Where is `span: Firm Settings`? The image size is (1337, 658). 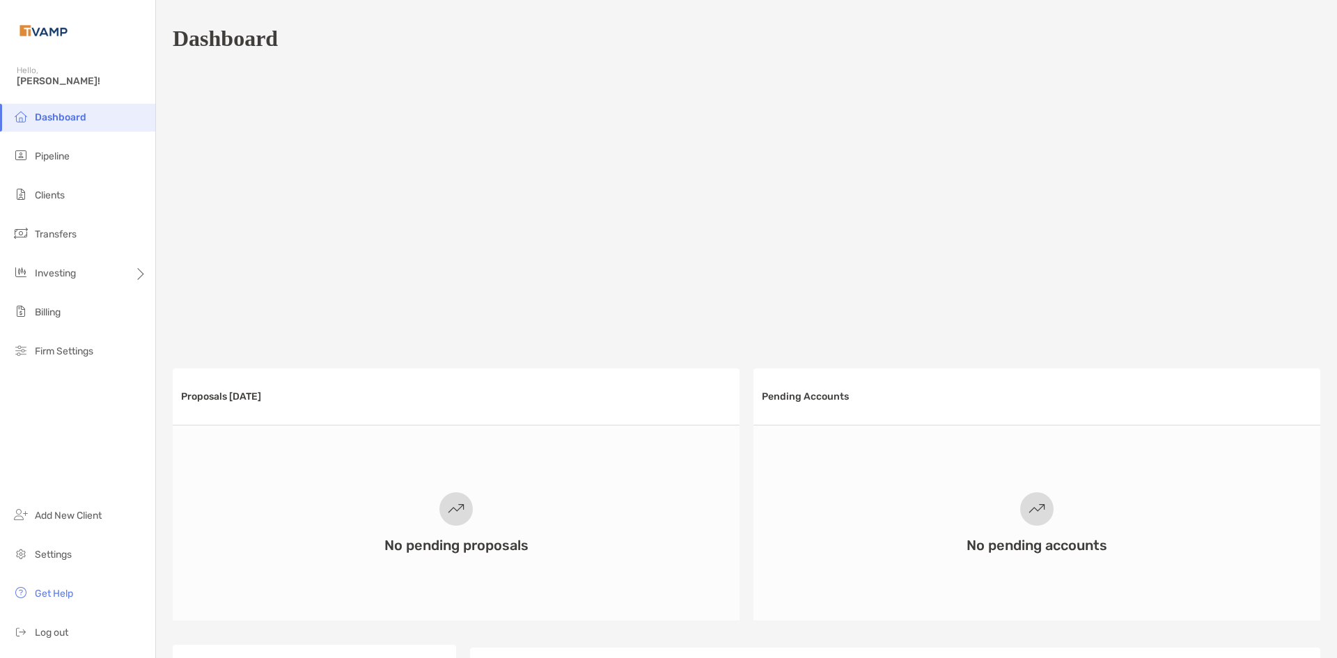
span: Firm Settings is located at coordinates (64, 351).